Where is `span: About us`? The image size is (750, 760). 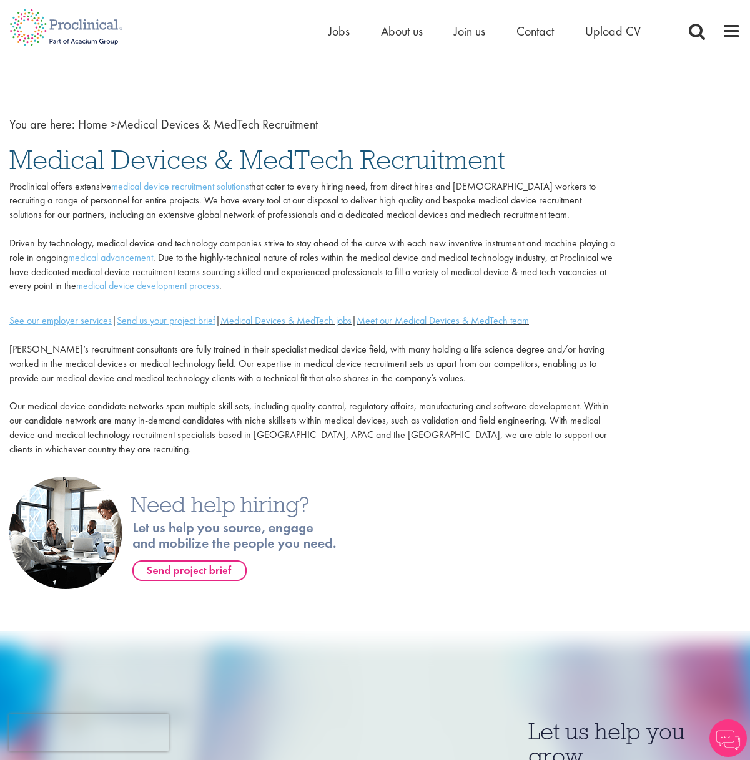 span: About us is located at coordinates (401, 31).